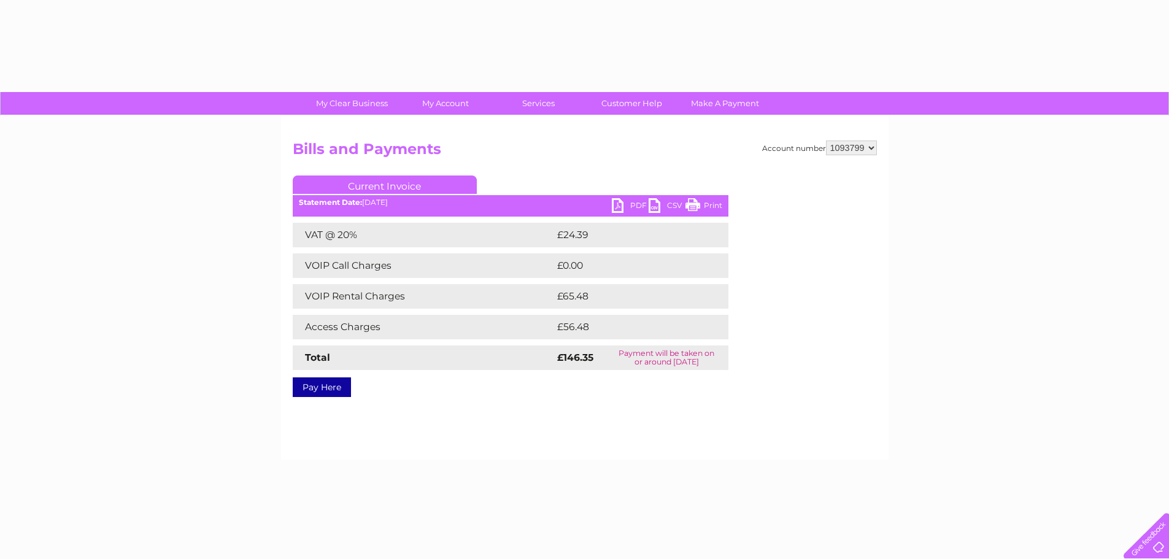 The image size is (1169, 559). Describe the element at coordinates (629, 296) in the screenshot. I see `td: £65.48` at that location.